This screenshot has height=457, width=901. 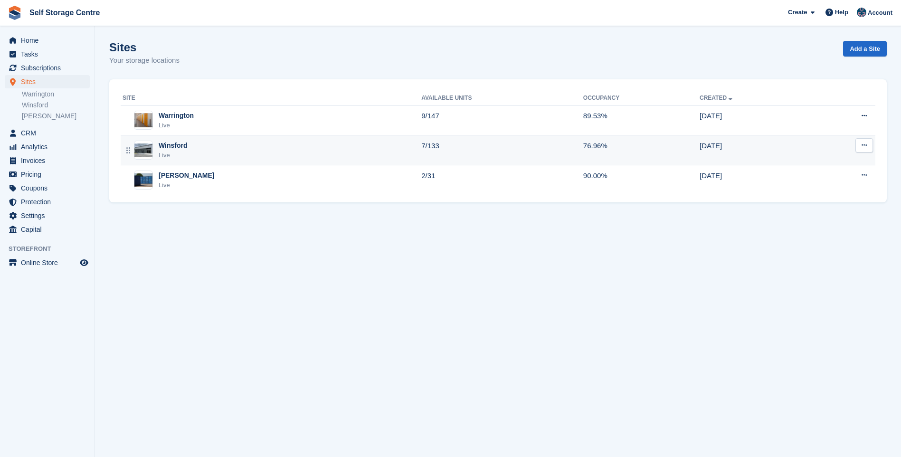 I want to click on span: Create, so click(x=797, y=12).